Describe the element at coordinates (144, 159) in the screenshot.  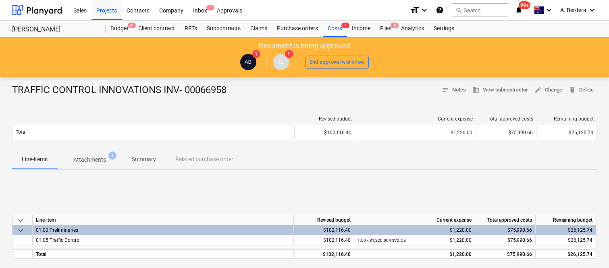
I see `p: Summary` at that location.